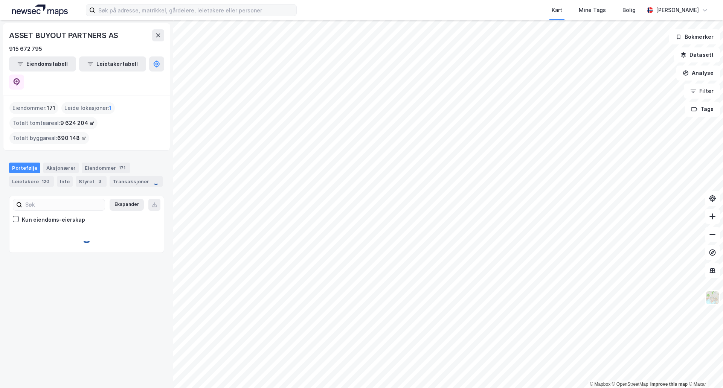 The height and width of the screenshot is (388, 723). Describe the element at coordinates (557, 10) in the screenshot. I see `div: Kart` at that location.